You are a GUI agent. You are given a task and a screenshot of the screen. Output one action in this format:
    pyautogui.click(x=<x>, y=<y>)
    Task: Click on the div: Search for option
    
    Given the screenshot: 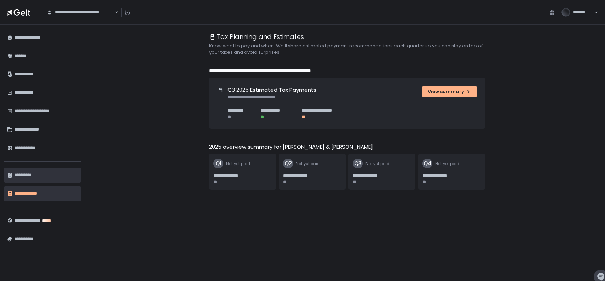 What is the action you would take?
    pyautogui.click(x=80, y=12)
    